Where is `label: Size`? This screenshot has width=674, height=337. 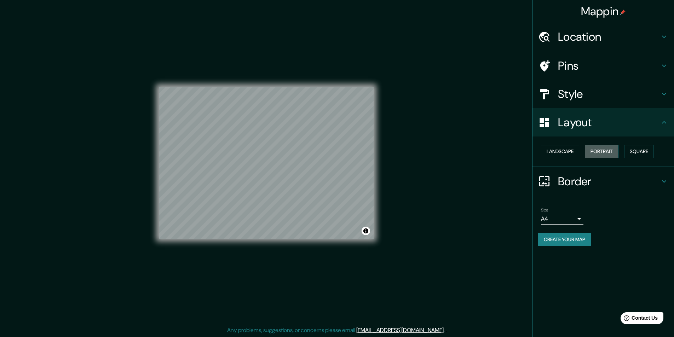 label: Size is located at coordinates (545, 210).